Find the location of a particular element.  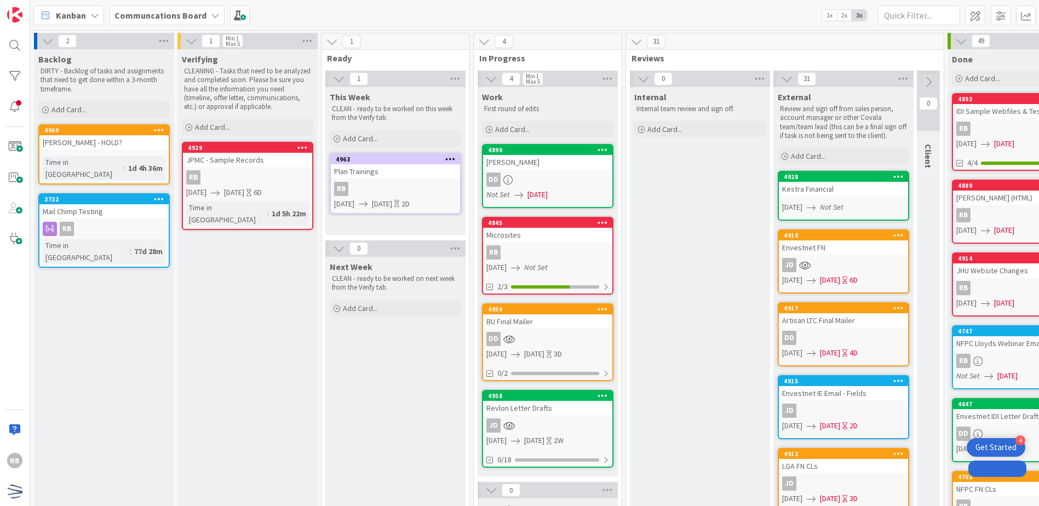

div: 4963 is located at coordinates (398, 159).